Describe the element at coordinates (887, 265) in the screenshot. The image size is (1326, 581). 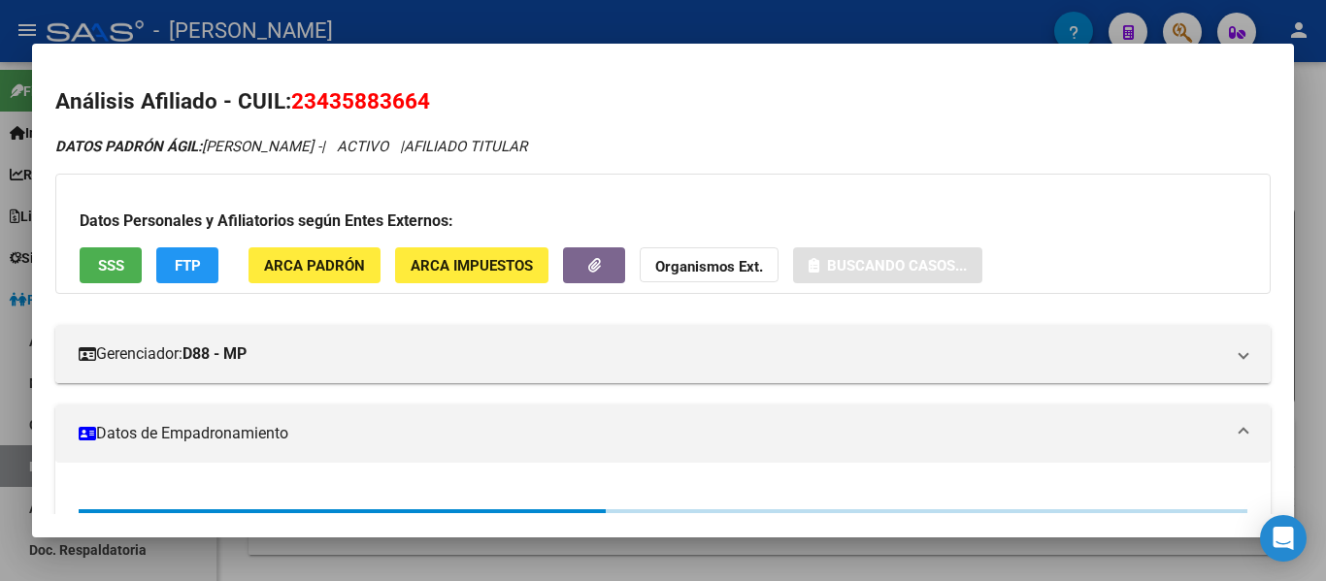
I see `button: Buscando casos...` at that location.